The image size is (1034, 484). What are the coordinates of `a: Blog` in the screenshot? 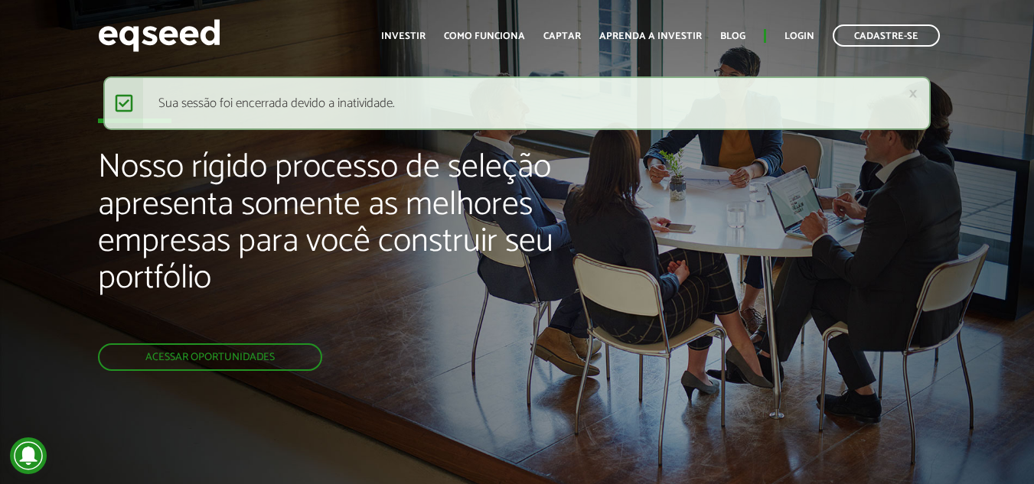 It's located at (732, 36).